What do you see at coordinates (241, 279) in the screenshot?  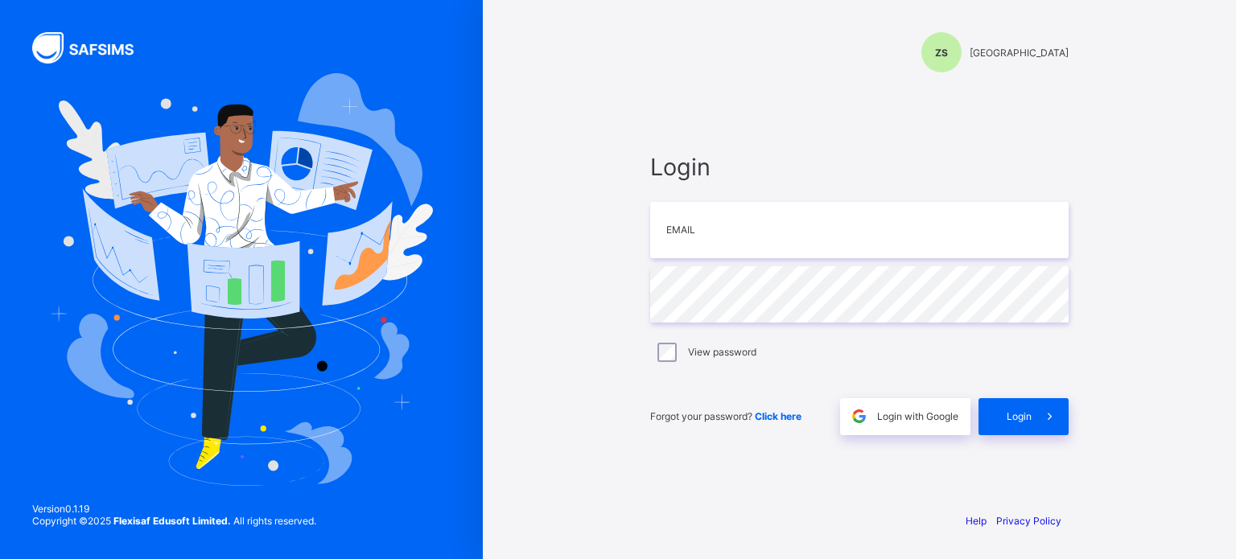 I see `img: Hero Image` at bounding box center [241, 279].